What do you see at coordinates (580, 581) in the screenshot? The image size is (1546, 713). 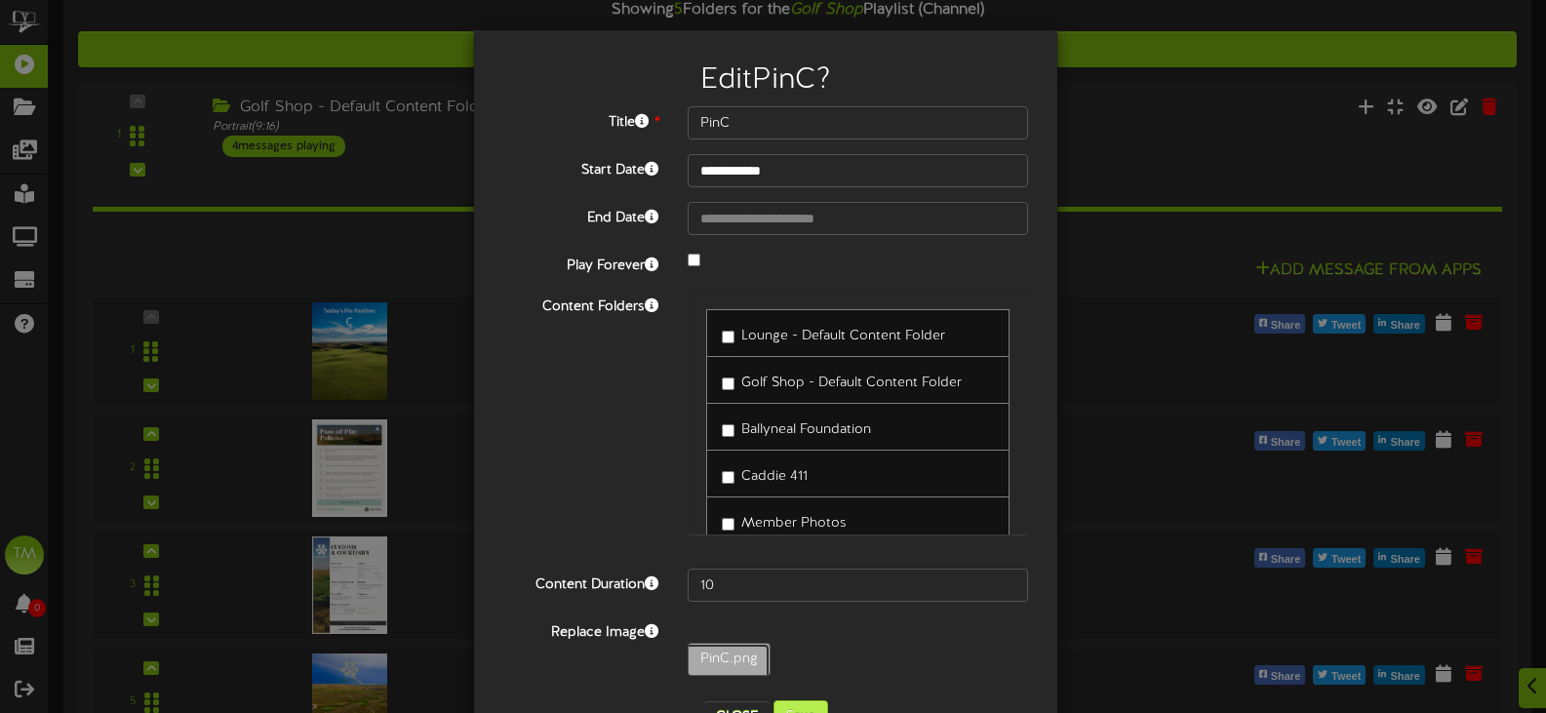 I see `label: Content Duration` at bounding box center [580, 581].